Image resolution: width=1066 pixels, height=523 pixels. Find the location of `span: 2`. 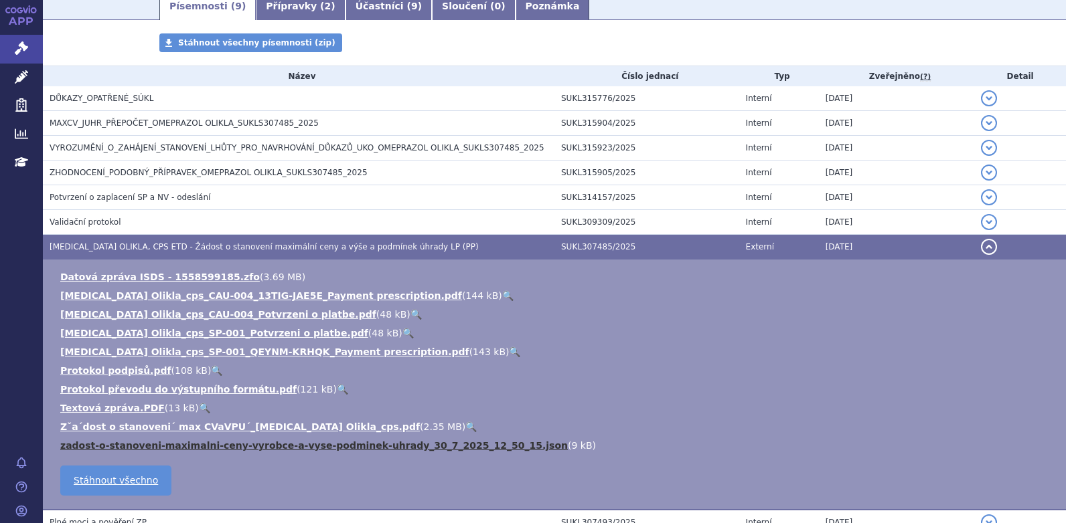

span: 2 is located at coordinates (328, 6).